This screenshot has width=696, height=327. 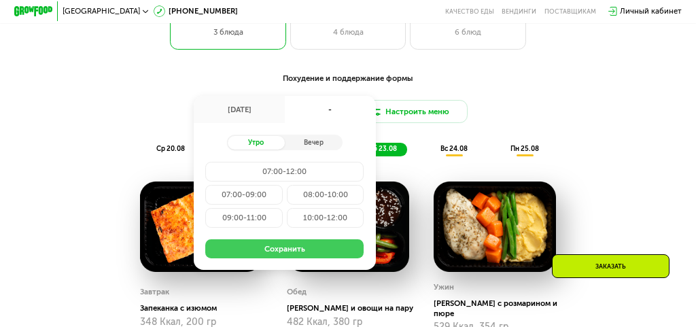 I want to click on button: Сохранить, so click(x=284, y=249).